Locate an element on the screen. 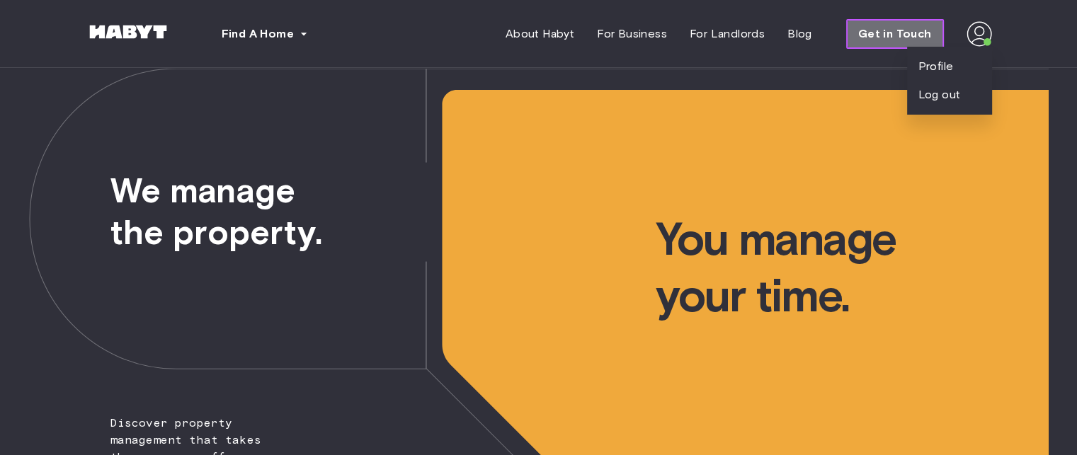 This screenshot has width=1077, height=455. span: Log out is located at coordinates (940, 95).